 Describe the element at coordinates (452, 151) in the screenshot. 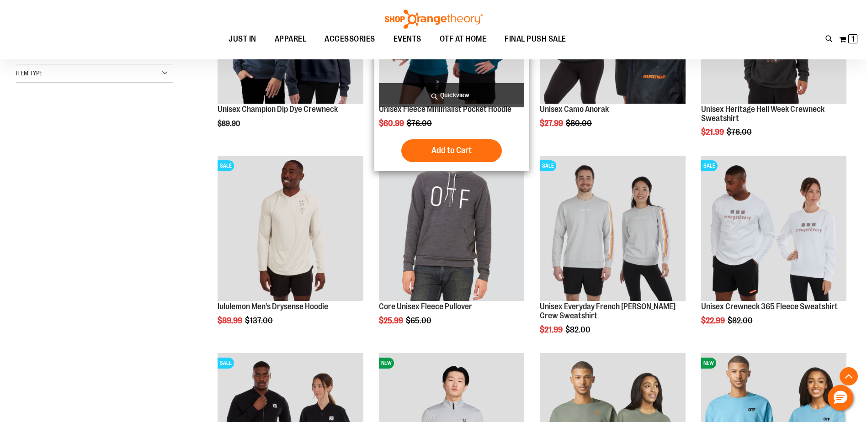

I see `button: Add to Cart` at that location.